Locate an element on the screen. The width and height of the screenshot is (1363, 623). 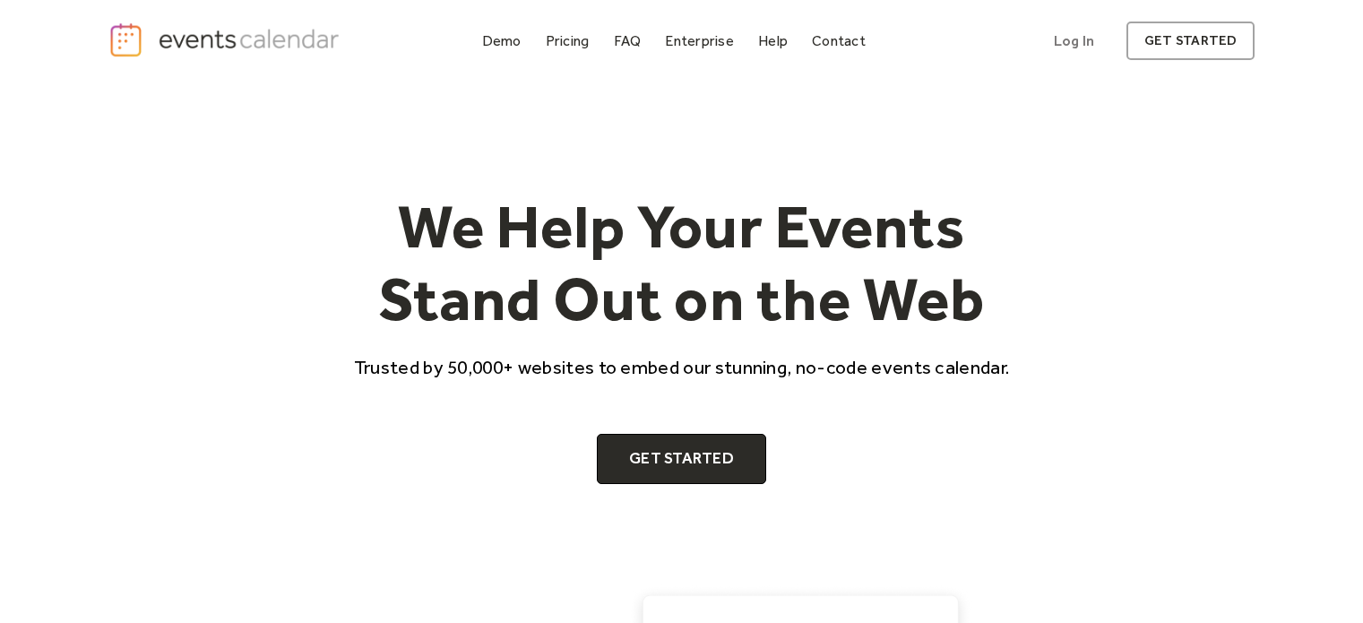
div: Help is located at coordinates (772, 40).